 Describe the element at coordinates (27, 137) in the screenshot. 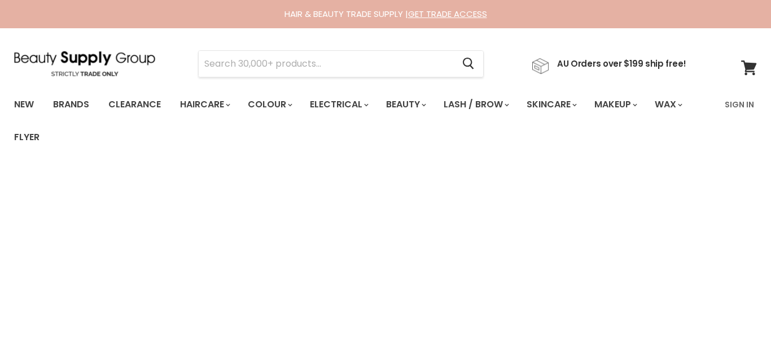

I see `a: Flyer` at that location.